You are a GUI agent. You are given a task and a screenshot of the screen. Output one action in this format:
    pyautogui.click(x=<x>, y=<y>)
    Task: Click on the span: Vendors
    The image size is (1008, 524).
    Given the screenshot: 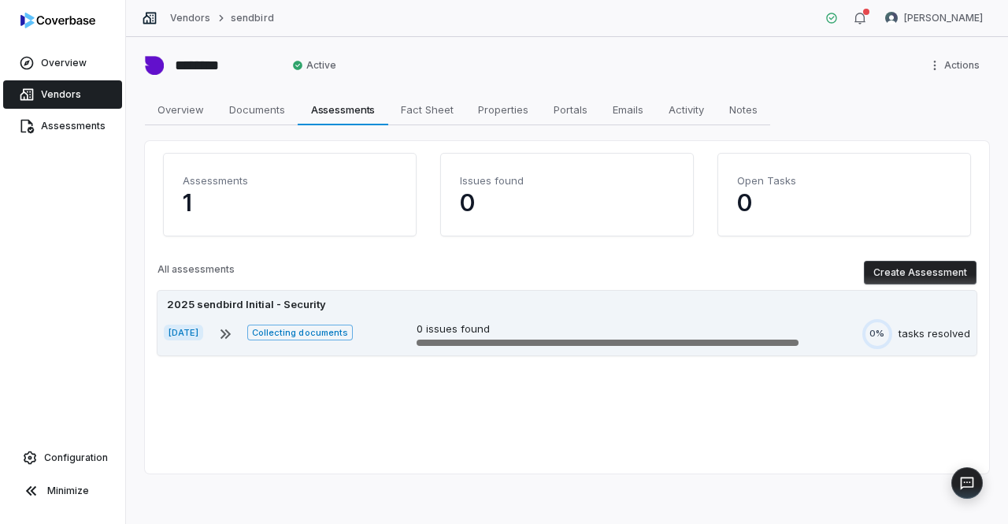 What is the action you would take?
    pyautogui.click(x=61, y=95)
    